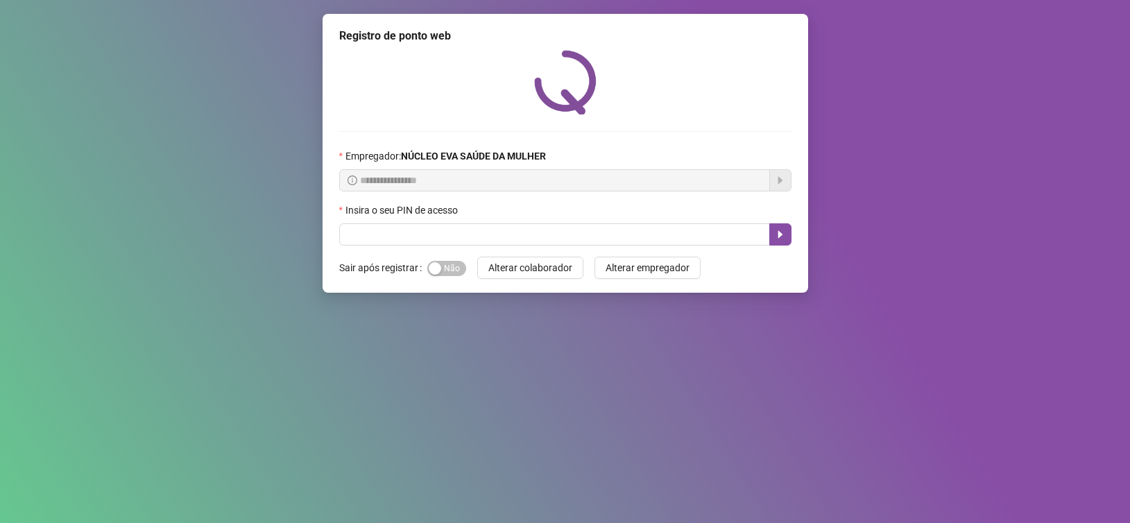 Image resolution: width=1130 pixels, height=523 pixels. Describe the element at coordinates (565, 36) in the screenshot. I see `div: Registro de ponto web` at that location.